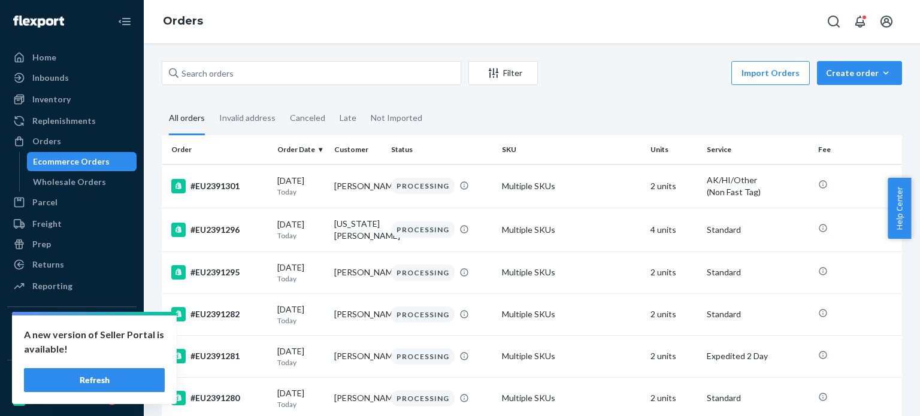  I want to click on div: #EU2391301, so click(219, 186).